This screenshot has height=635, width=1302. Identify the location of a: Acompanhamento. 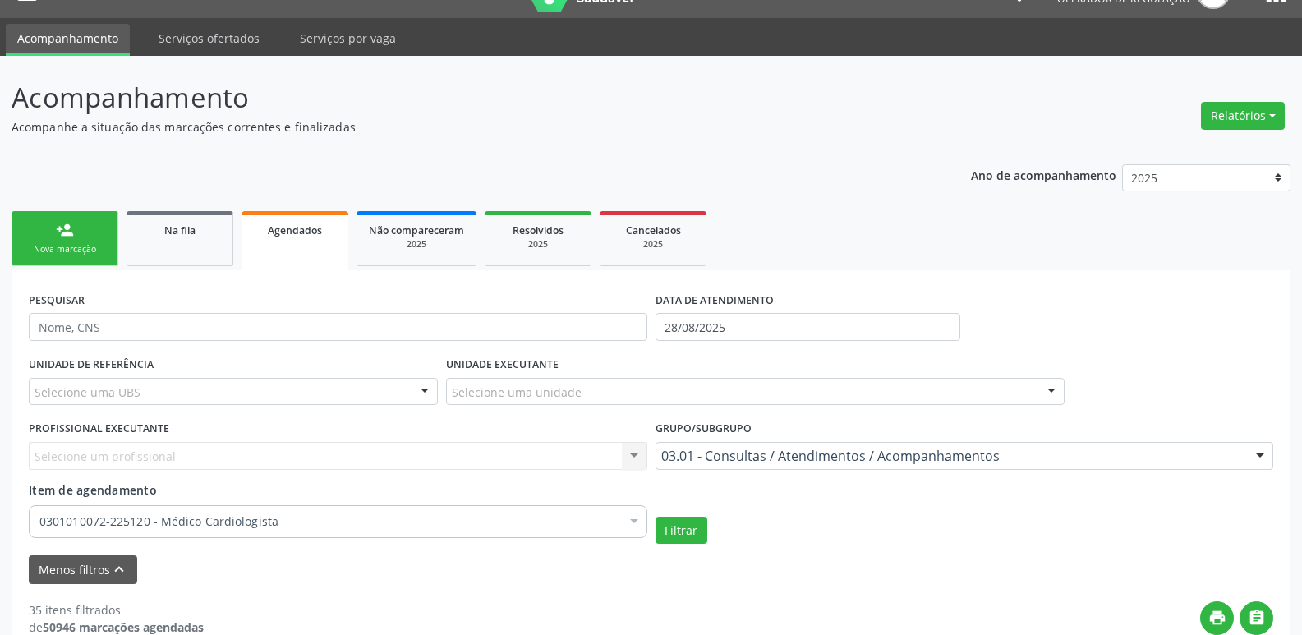
(67, 39).